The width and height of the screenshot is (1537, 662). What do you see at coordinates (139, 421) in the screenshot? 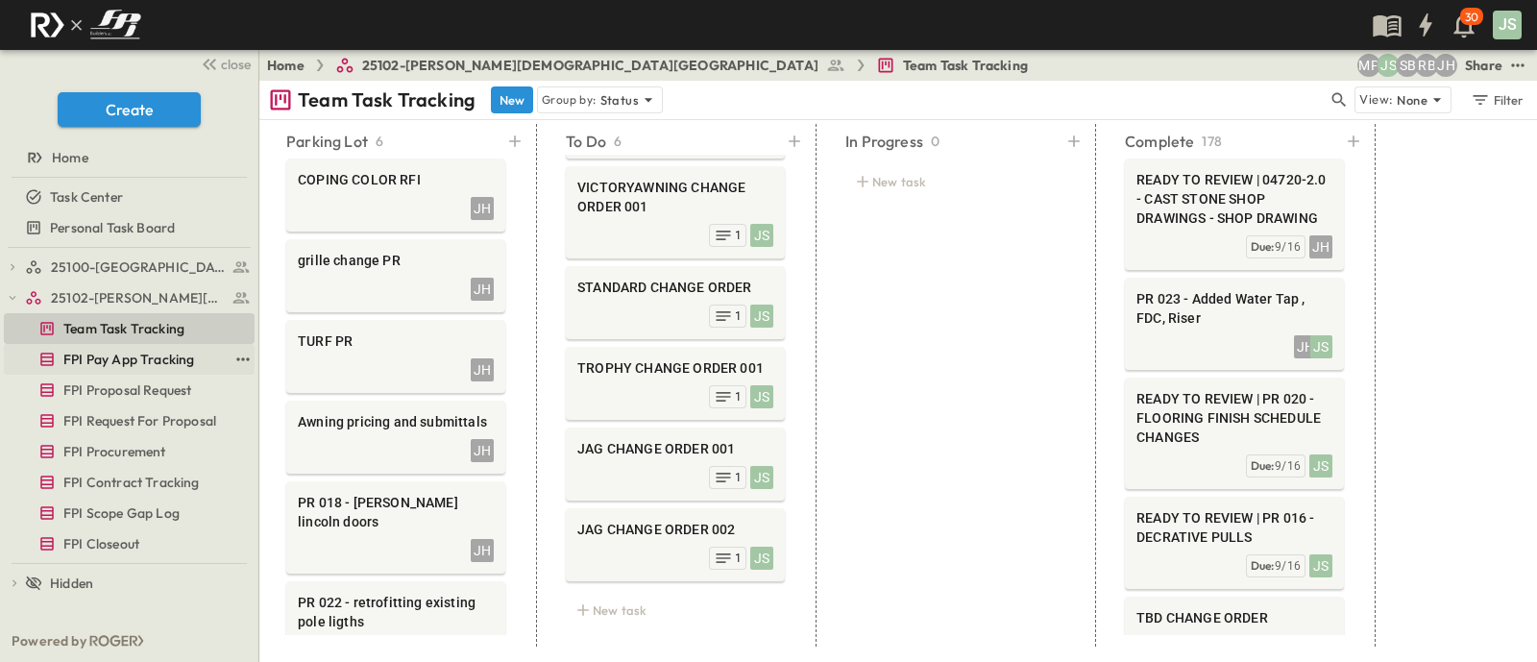
I see `span: FPI Request For Proposal` at bounding box center [139, 421].